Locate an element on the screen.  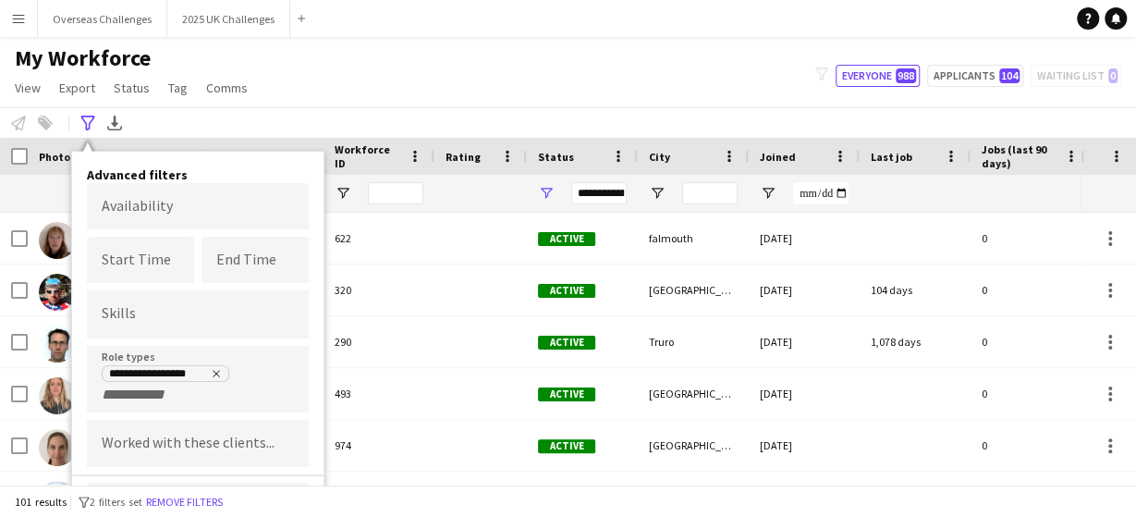
span: Last Name is located at coordinates (260, 156).